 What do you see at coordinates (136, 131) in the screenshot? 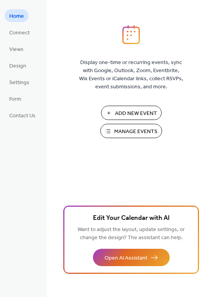
I see `span: Manage Events` at bounding box center [136, 131].